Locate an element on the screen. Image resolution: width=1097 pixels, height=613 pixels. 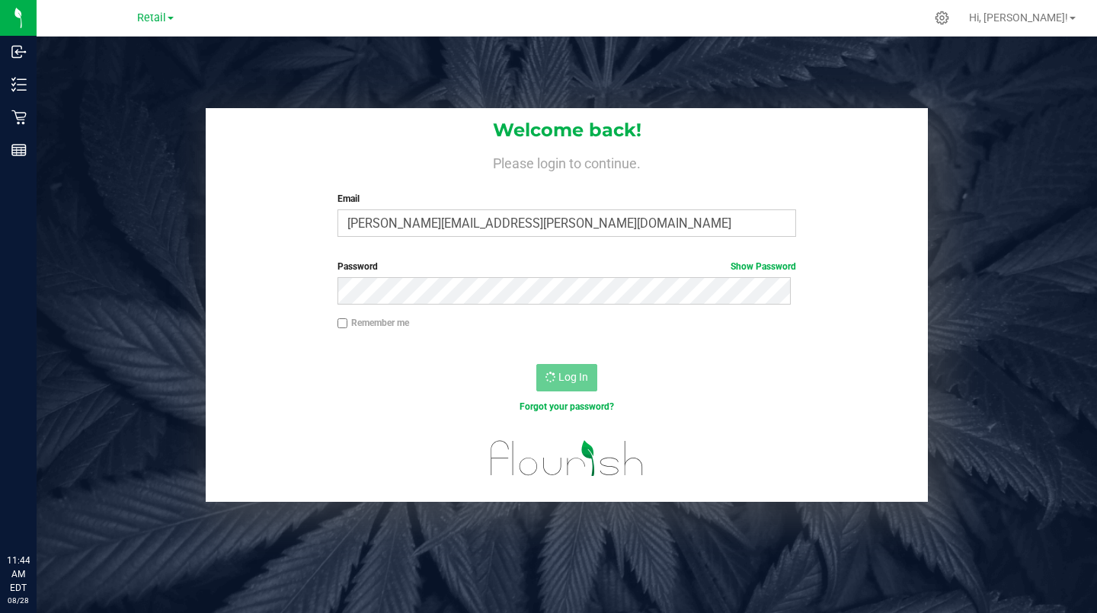
inline-svg: Reports is located at coordinates (19, 150).